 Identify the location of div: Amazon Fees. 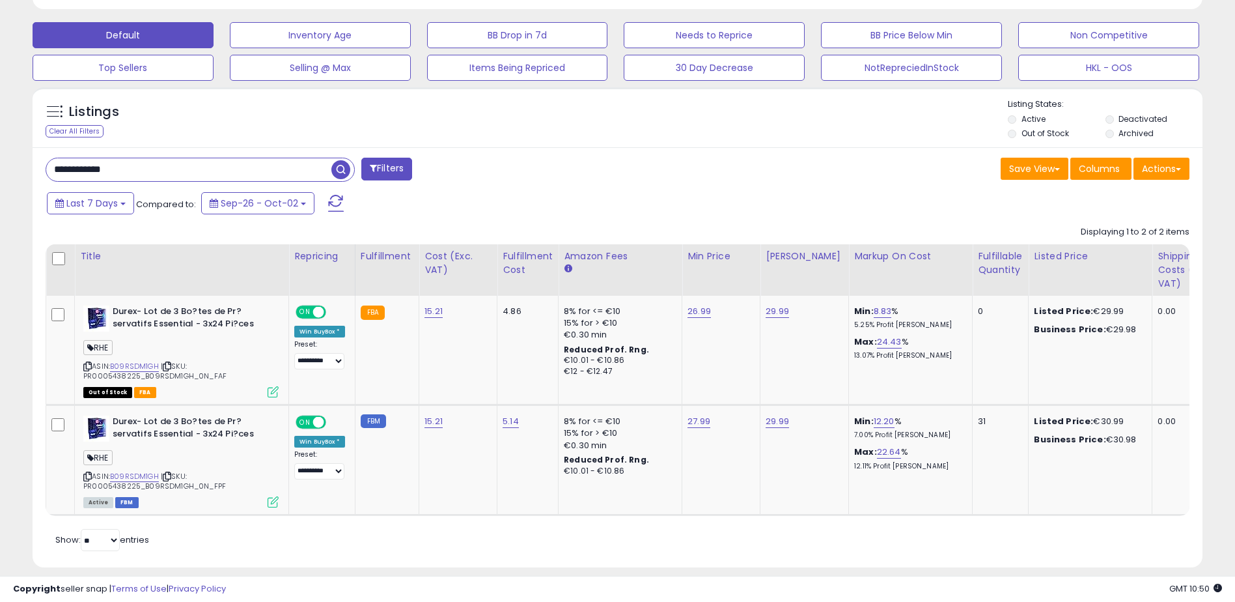
(620, 256).